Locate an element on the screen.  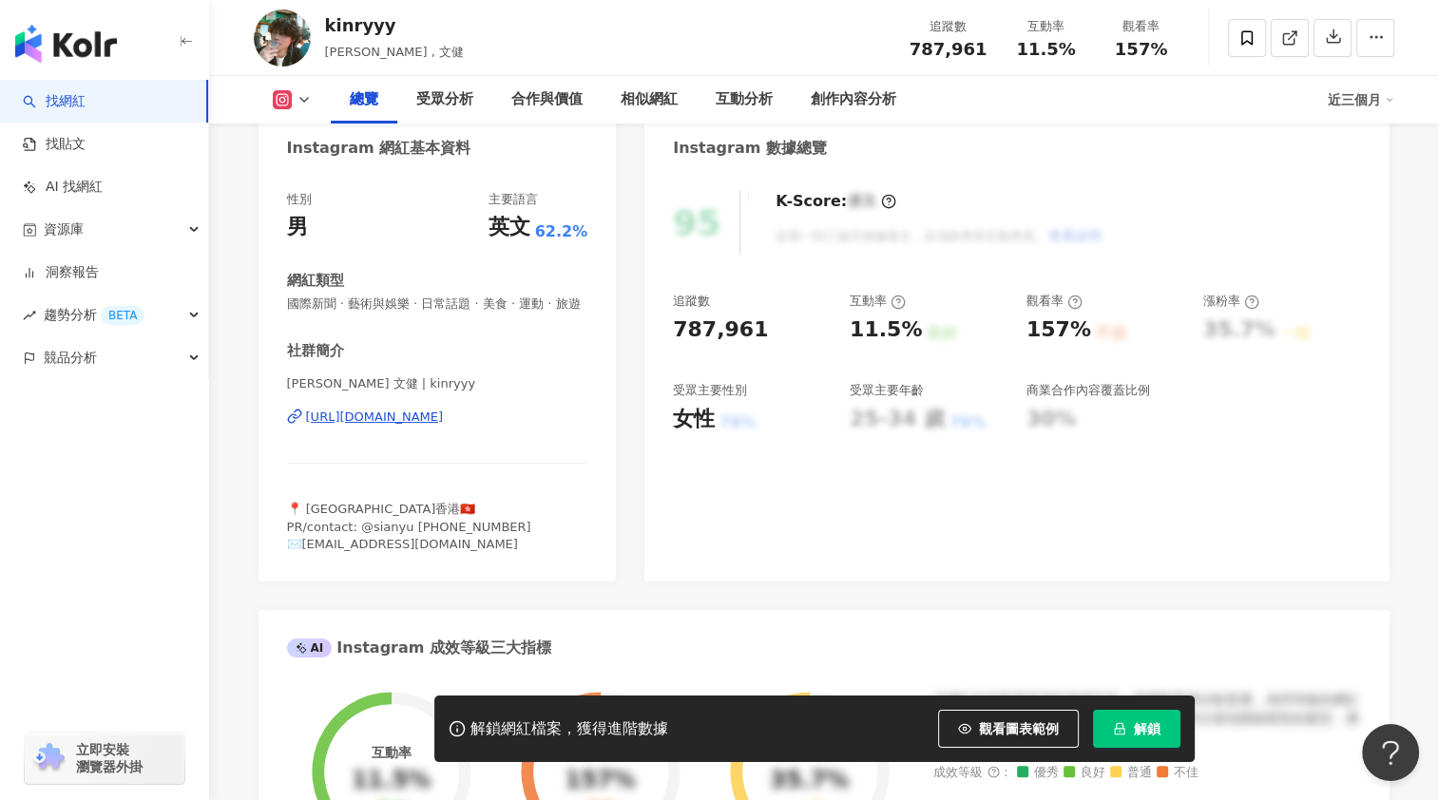
span: 競品分析 is located at coordinates (70, 357).